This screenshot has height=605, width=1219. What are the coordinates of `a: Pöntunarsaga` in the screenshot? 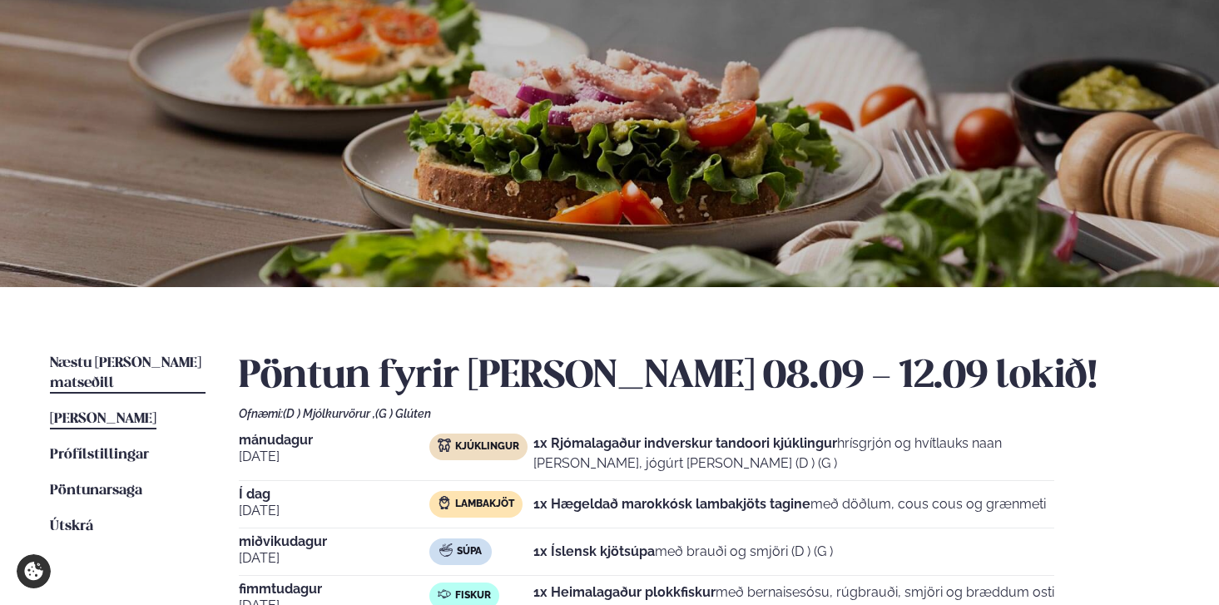 It's located at (96, 491).